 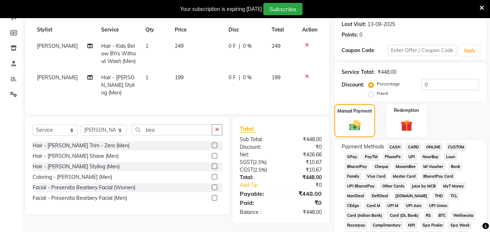 What do you see at coordinates (355, 196) in the screenshot?
I see `span: MariDeal` at bounding box center [355, 196].